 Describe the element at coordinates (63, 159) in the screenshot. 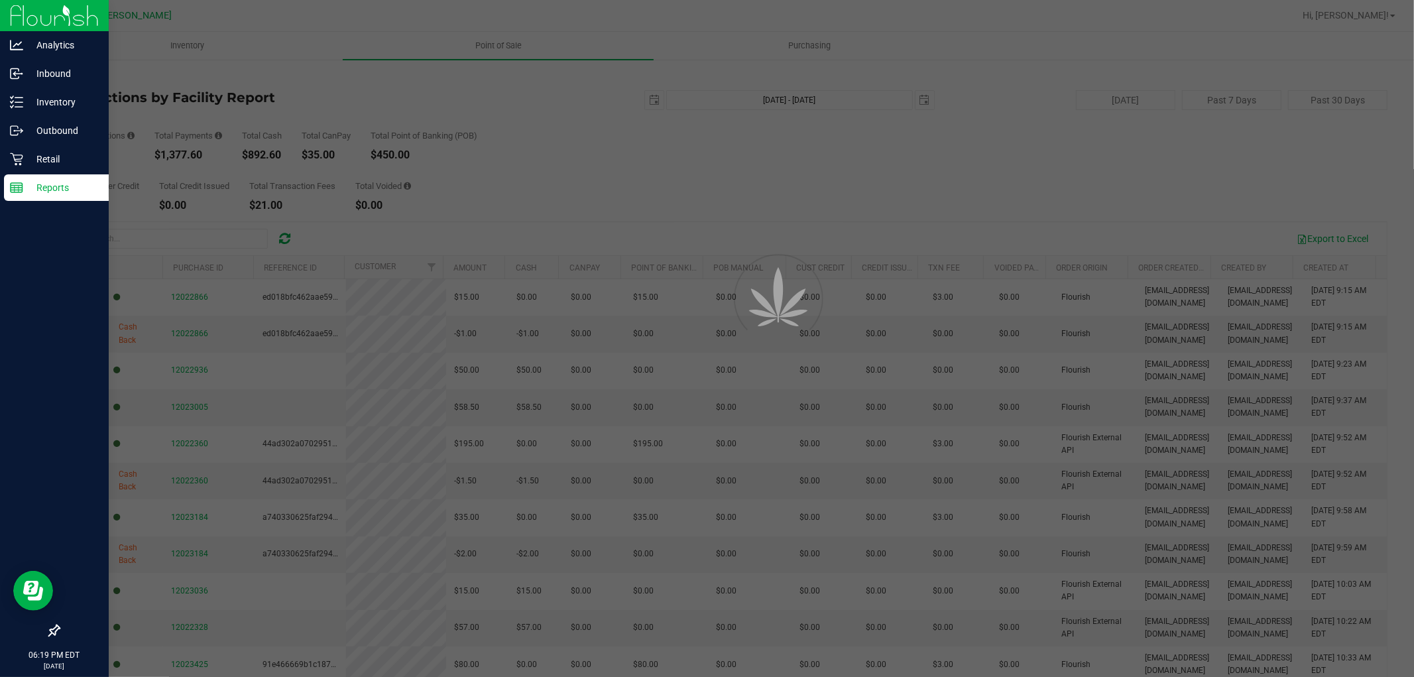

I see `p: Retail` at that location.